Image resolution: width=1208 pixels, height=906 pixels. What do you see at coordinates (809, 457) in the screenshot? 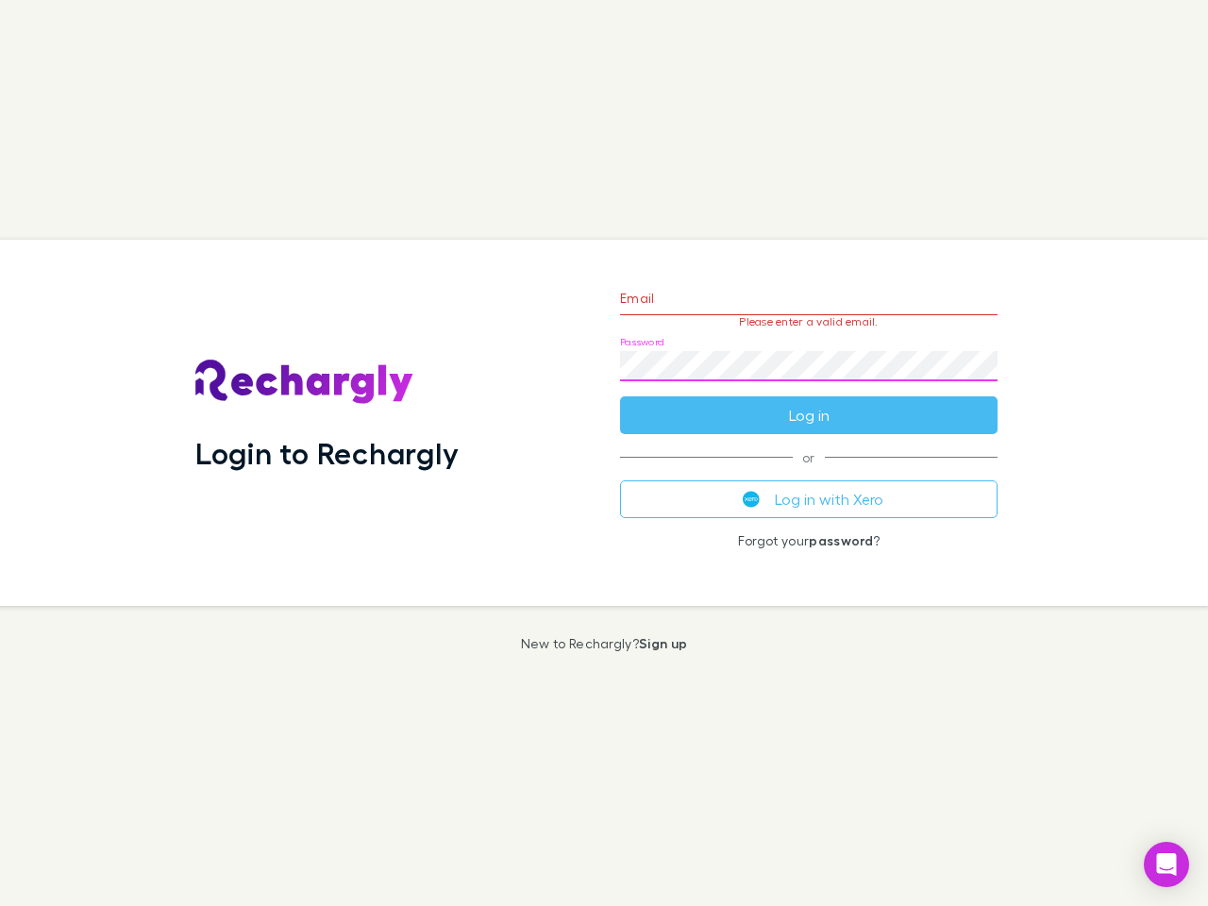
I see `span: or` at bounding box center [809, 457].